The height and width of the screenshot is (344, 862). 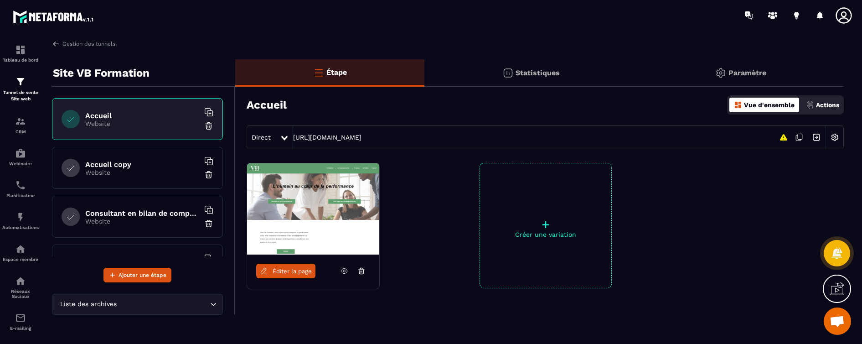 What do you see at coordinates (21, 227) in the screenshot?
I see `p: Automatisations` at bounding box center [21, 227].